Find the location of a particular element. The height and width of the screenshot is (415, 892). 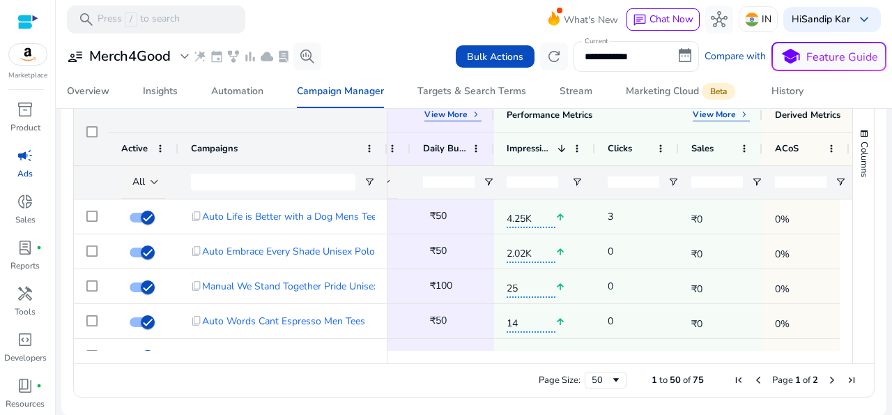

span: code_blocks is located at coordinates (25, 339).